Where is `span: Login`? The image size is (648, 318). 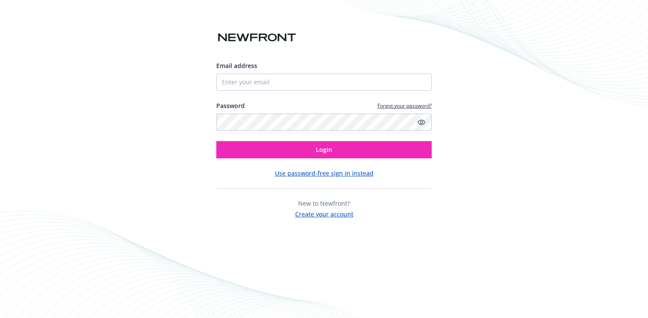
span: Login is located at coordinates (324, 149).